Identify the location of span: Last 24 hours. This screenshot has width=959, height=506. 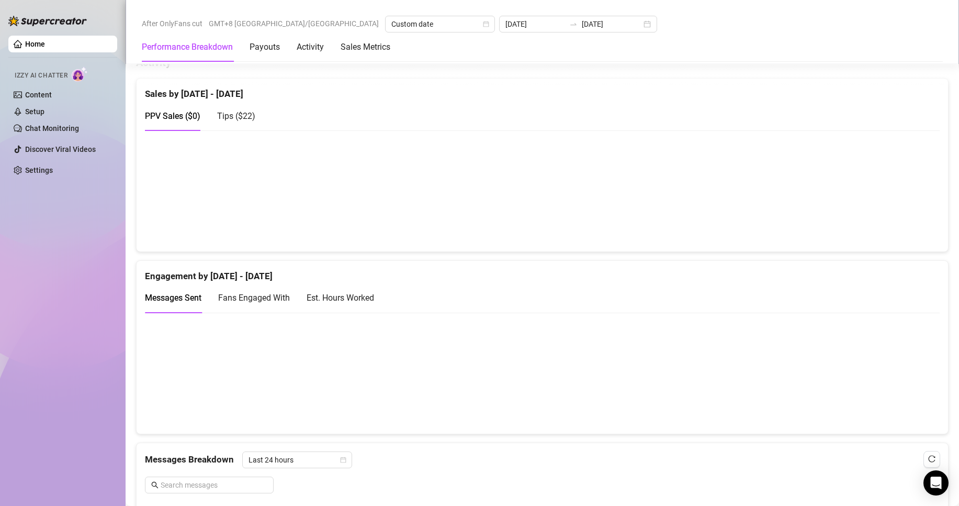
(297, 459).